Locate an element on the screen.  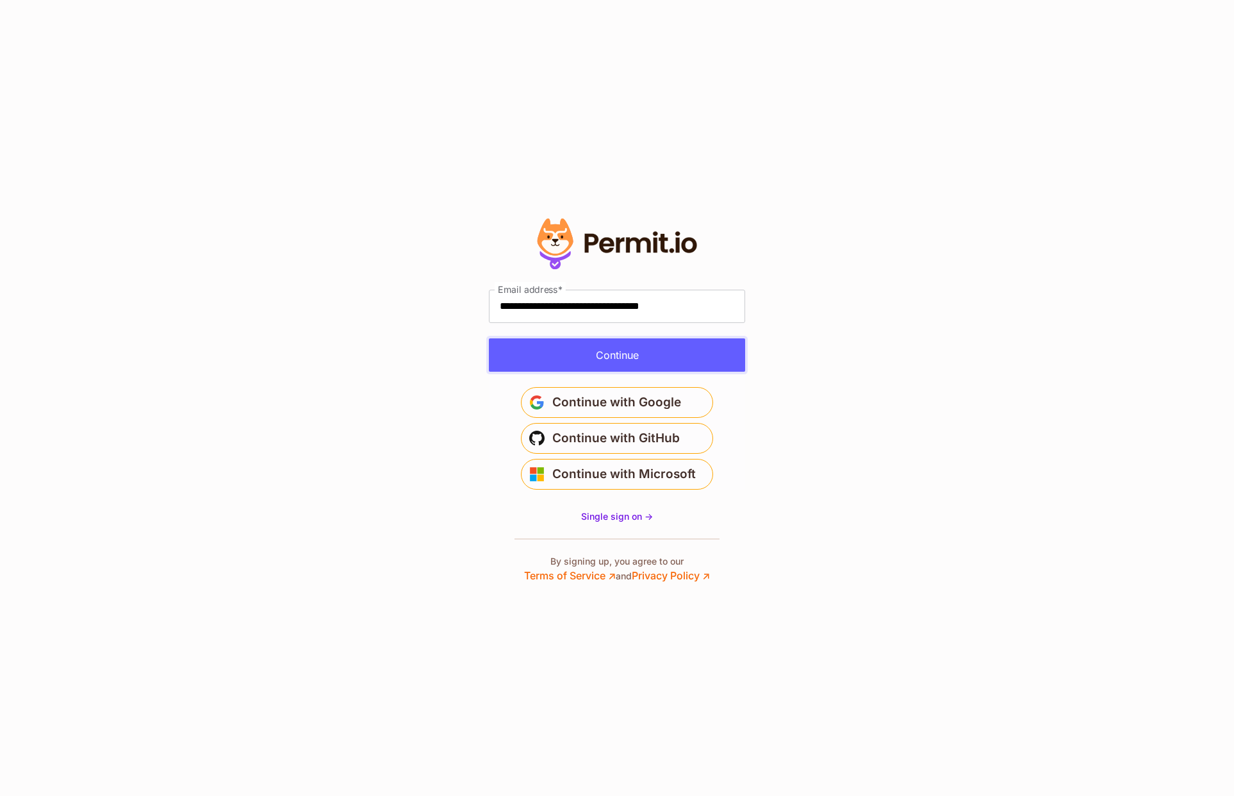
button: Continue is located at coordinates (617, 355).